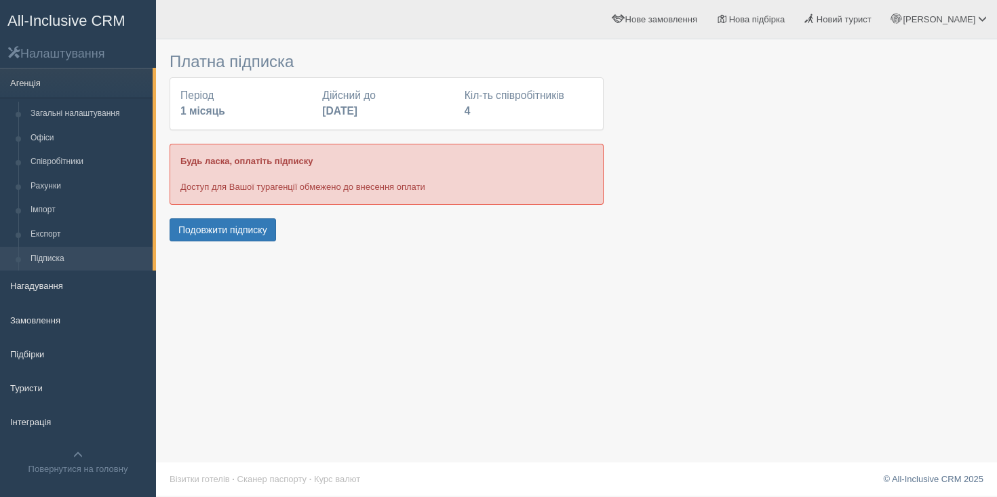 This screenshot has width=997, height=497. What do you see at coordinates (66, 20) in the screenshot?
I see `span: All-Inclusive CRM` at bounding box center [66, 20].